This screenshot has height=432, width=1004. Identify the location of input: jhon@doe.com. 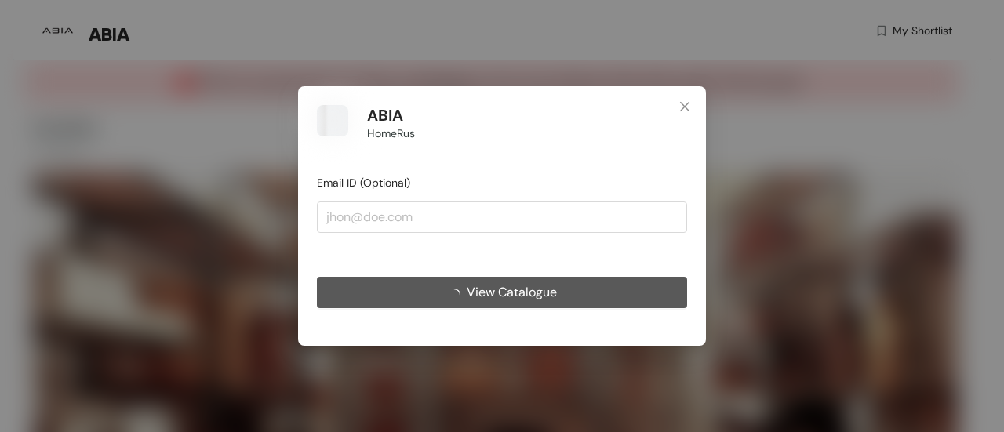
(502, 217).